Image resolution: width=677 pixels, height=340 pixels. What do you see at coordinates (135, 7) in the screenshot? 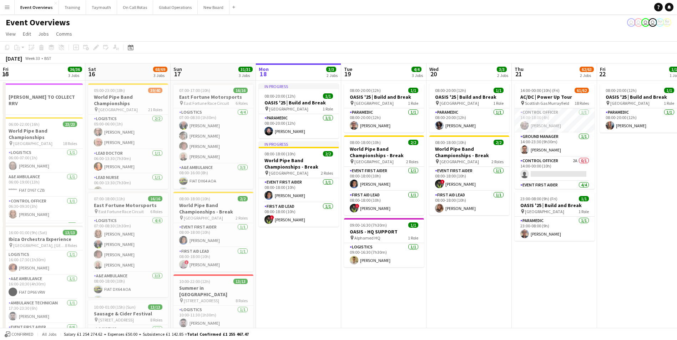
I see `button: On Call Rotas` at bounding box center [135, 7].